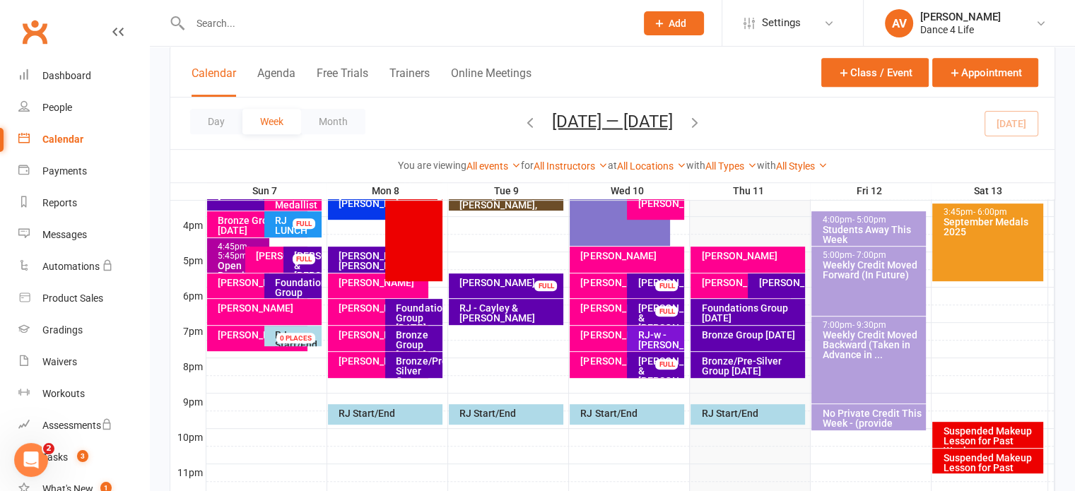  What do you see at coordinates (83, 298) in the screenshot?
I see `a: Product Sales` at bounding box center [83, 298].